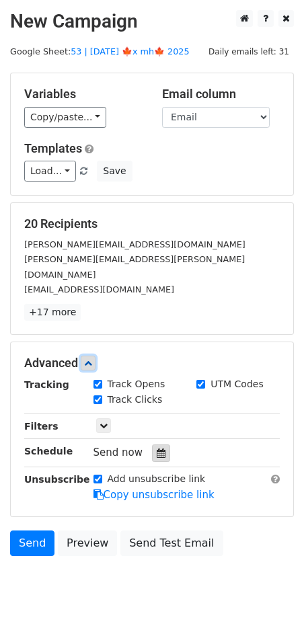 Image resolution: width=304 pixels, height=632 pixels. Describe the element at coordinates (136, 384) in the screenshot. I see `label: Track Opens` at that location.